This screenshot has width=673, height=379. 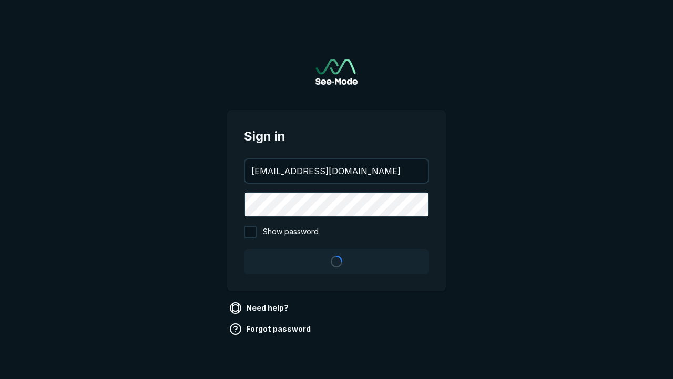 What do you see at coordinates (337, 171) in the screenshot?
I see `input: your@email.com` at bounding box center [337, 171].